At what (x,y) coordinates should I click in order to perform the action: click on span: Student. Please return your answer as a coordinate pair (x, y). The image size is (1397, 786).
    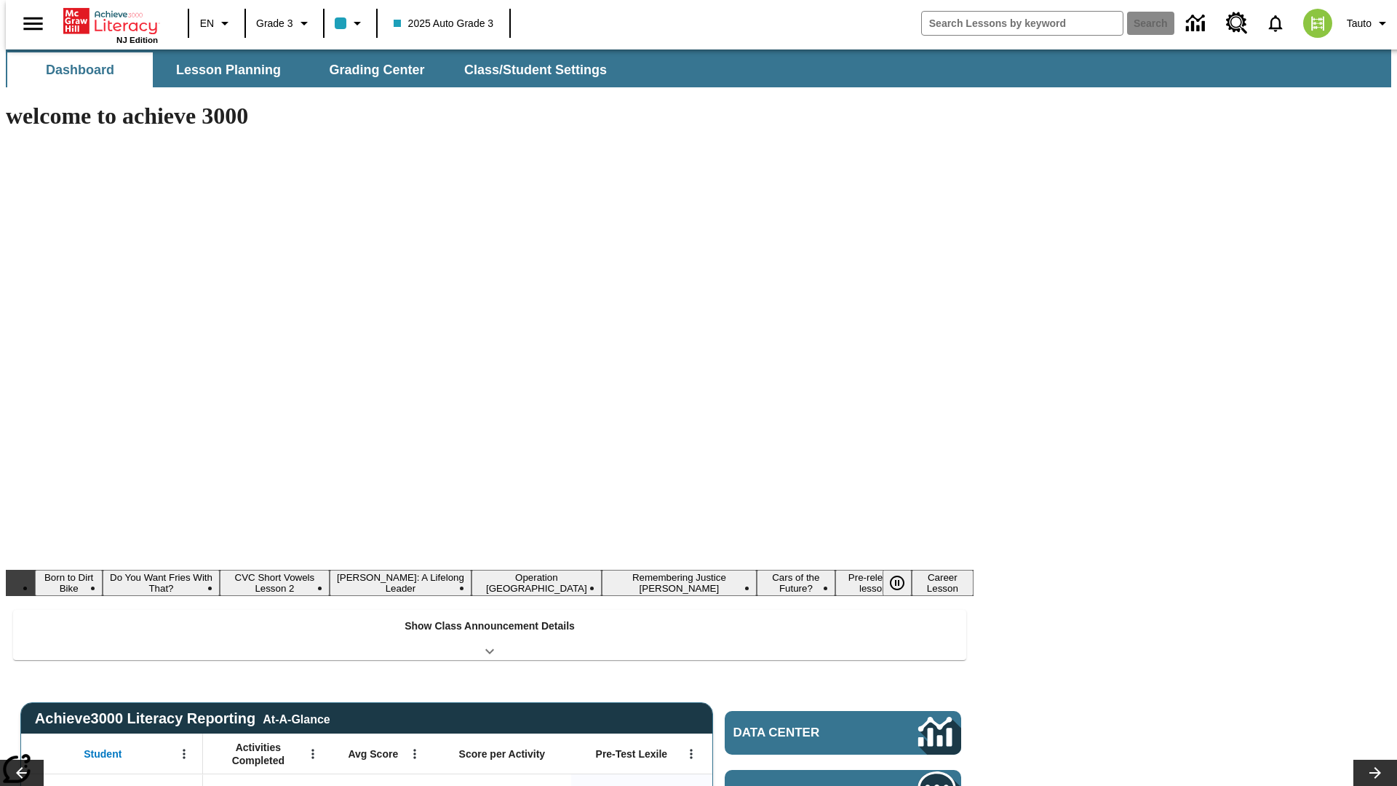
    Looking at the image, I should click on (103, 754).